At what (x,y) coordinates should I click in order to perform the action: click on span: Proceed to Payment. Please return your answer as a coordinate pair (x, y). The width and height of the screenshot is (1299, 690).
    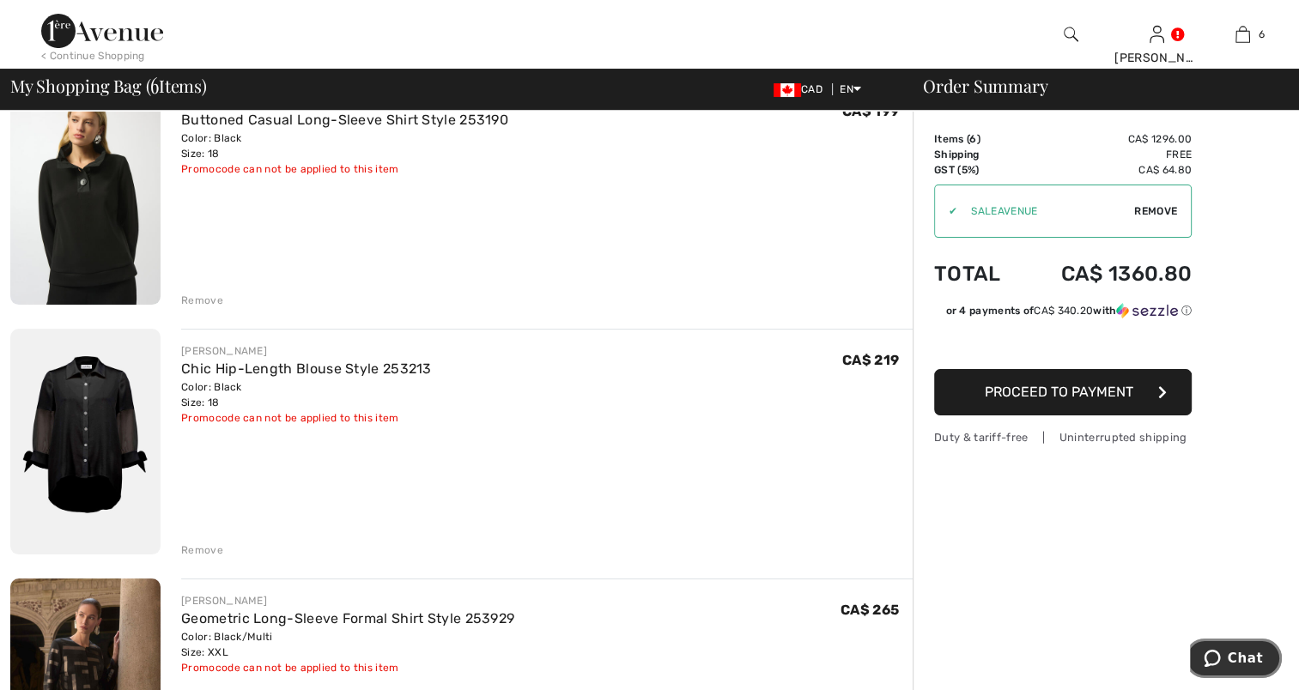
    Looking at the image, I should click on (1059, 392).